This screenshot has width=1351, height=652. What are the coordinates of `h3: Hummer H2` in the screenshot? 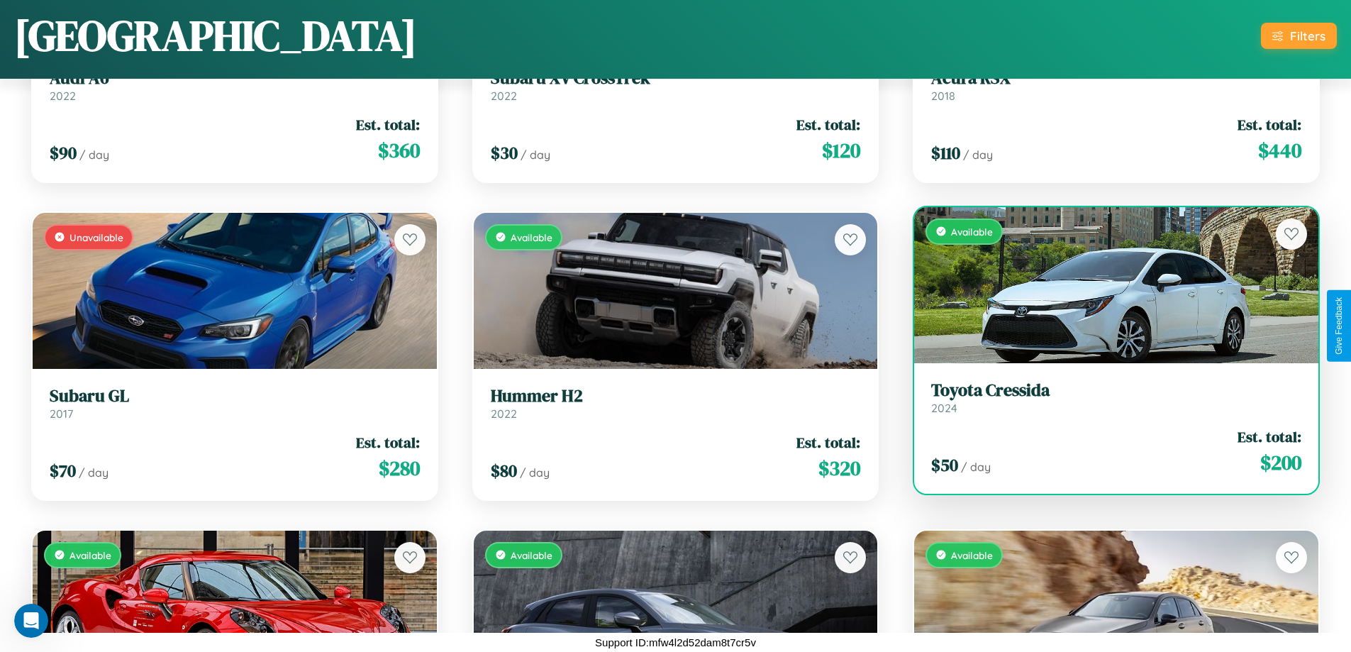 It's located at (676, 396).